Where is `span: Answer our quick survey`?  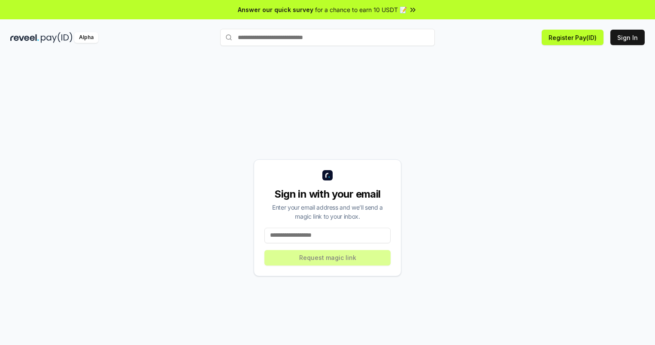
span: Answer our quick survey is located at coordinates (276, 9).